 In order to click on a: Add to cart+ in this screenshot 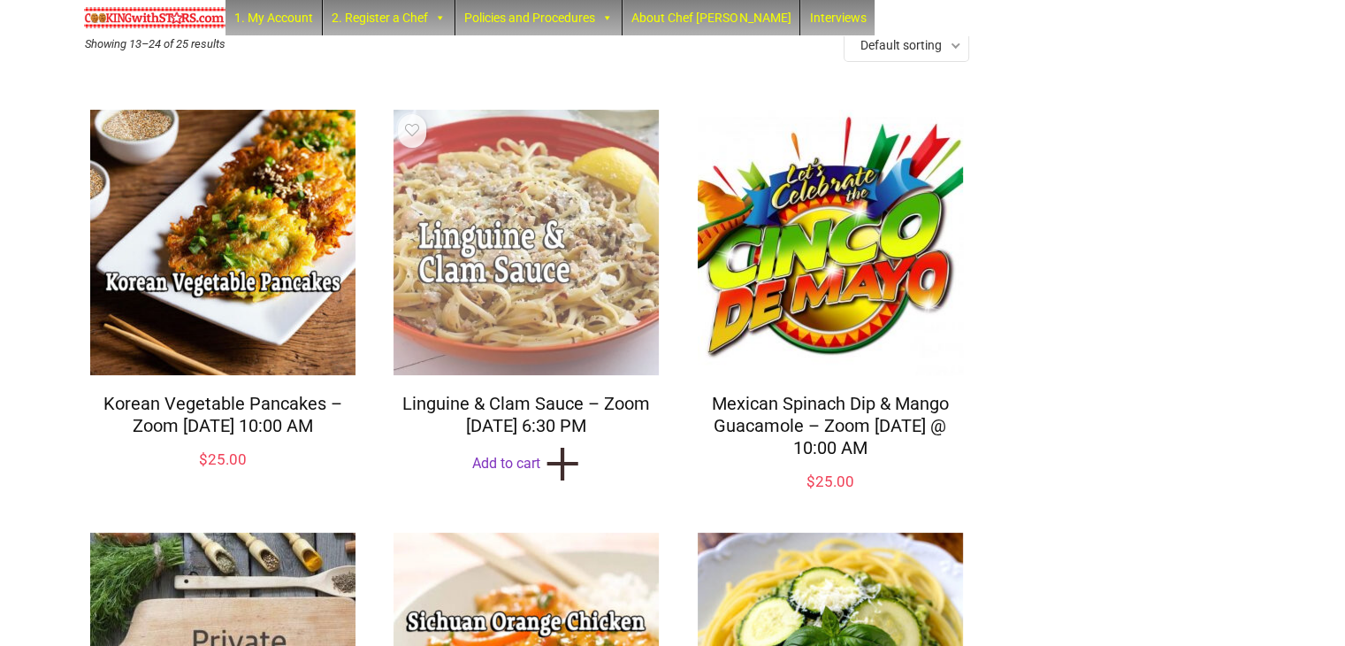, I will do `click(526, 463)`.